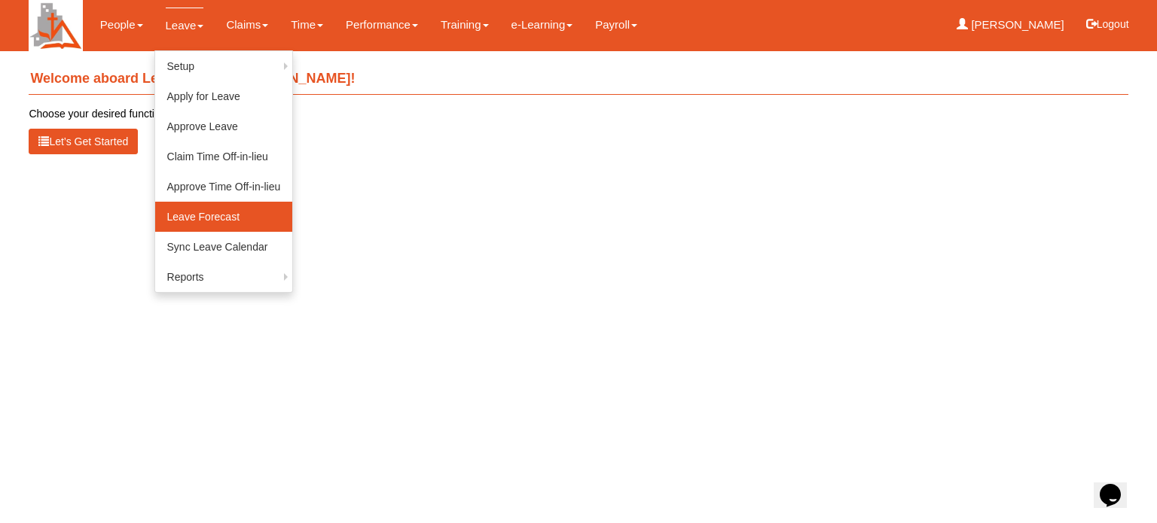 The height and width of the screenshot is (523, 1157). Describe the element at coordinates (224, 217) in the screenshot. I see `a: Leave Forecast` at that location.